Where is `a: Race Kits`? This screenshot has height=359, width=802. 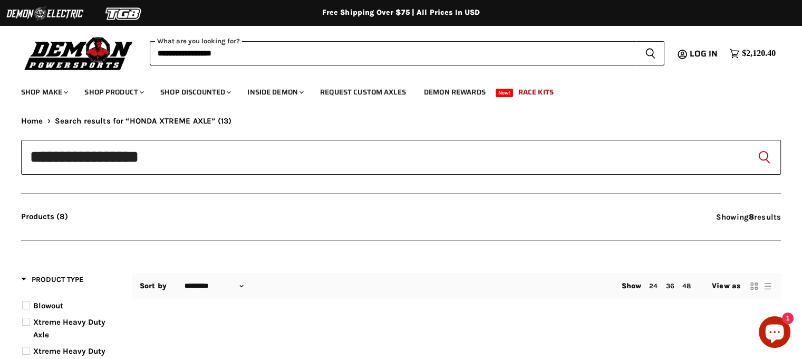
a: Race Kits is located at coordinates (536, 92).